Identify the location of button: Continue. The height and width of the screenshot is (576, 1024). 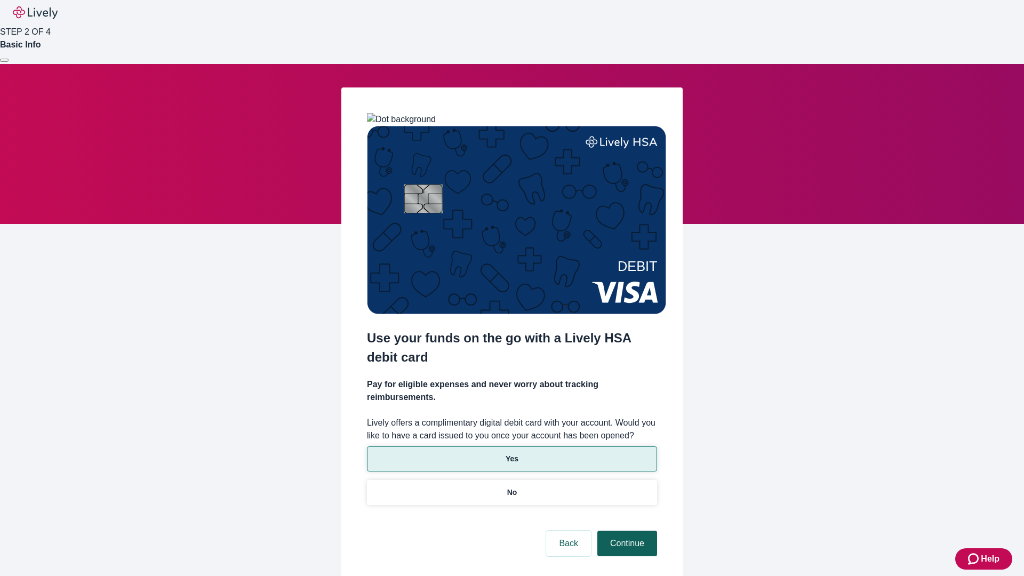
(627, 543).